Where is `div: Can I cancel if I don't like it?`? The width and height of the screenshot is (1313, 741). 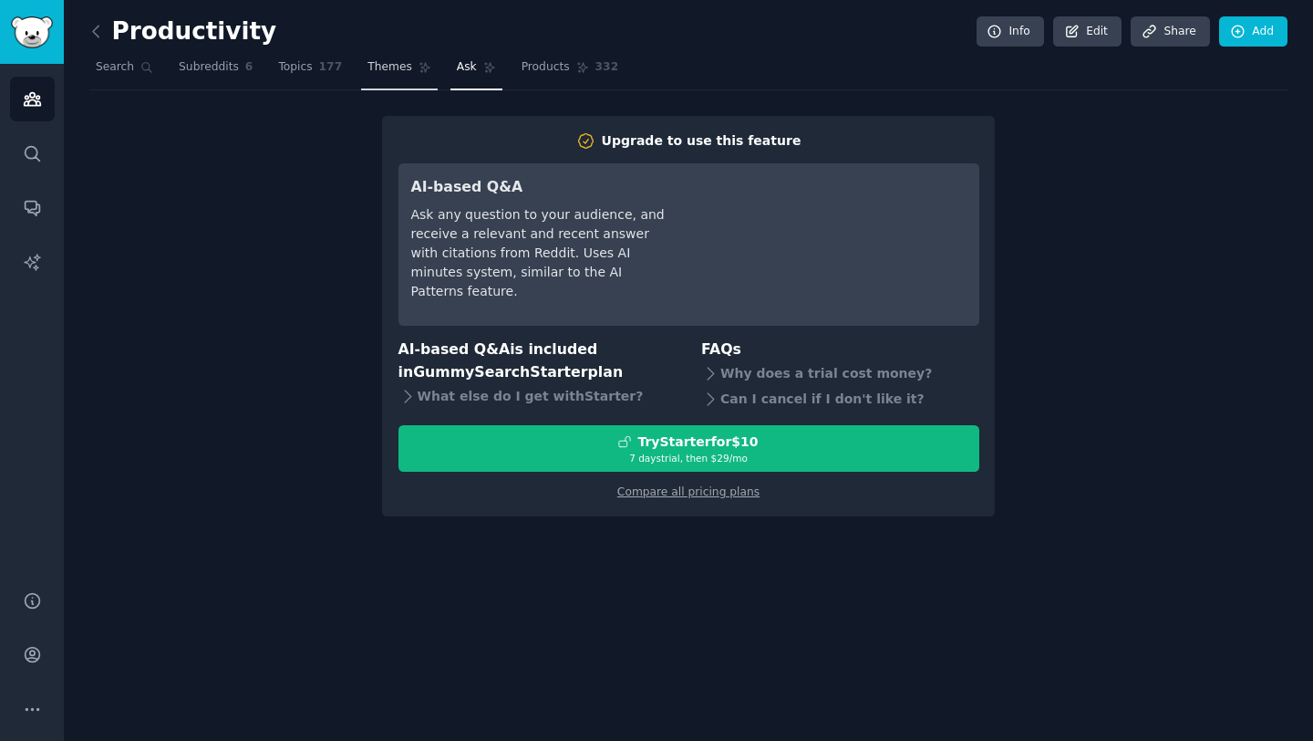
div: Can I cancel if I don't like it? is located at coordinates (840, 400).